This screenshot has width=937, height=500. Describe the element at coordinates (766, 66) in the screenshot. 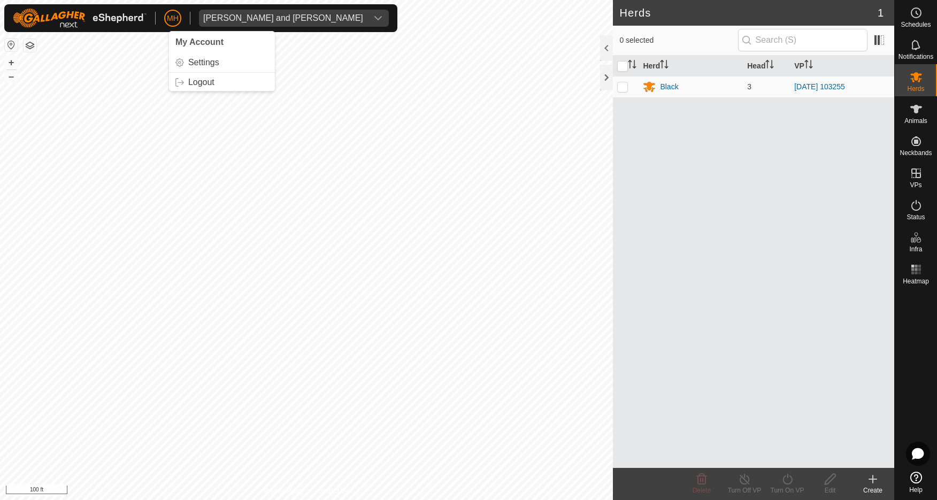

I see `th: Head` at that location.